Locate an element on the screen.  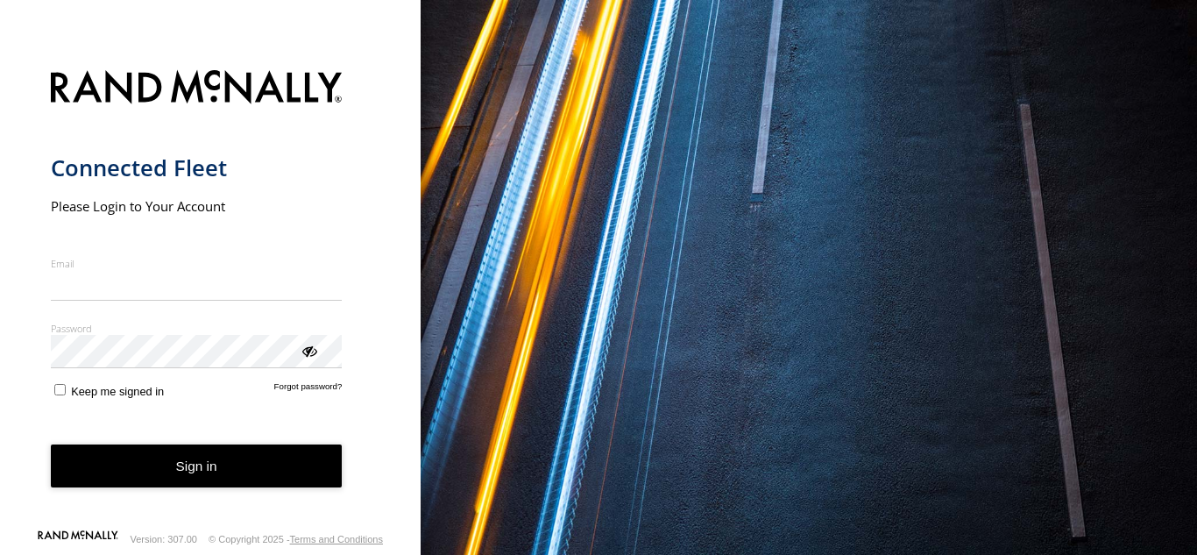
span: Keep me signed in is located at coordinates (117, 391).